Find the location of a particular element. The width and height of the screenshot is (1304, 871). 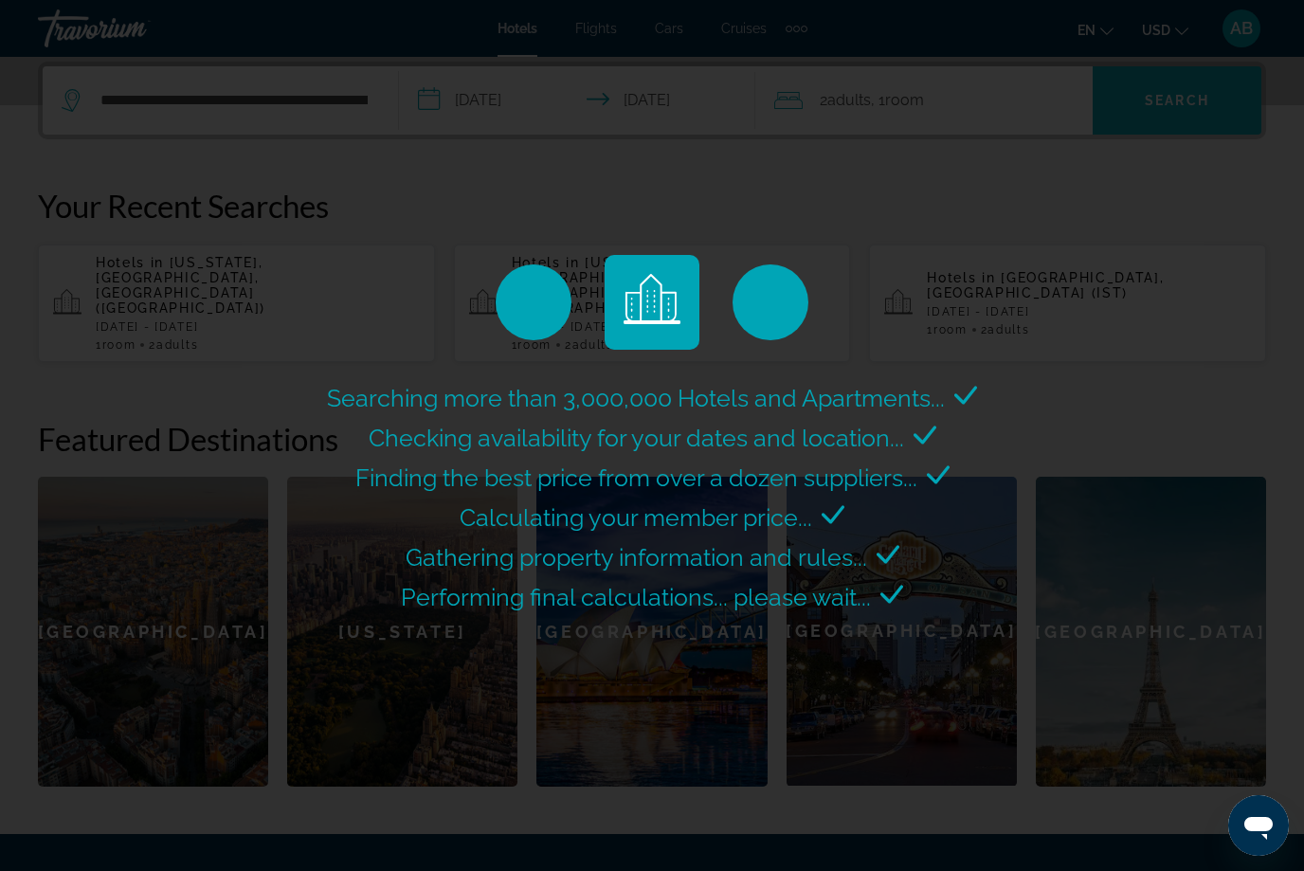

span: Finding the best price from over a dozen suppliers... is located at coordinates (636, 478).